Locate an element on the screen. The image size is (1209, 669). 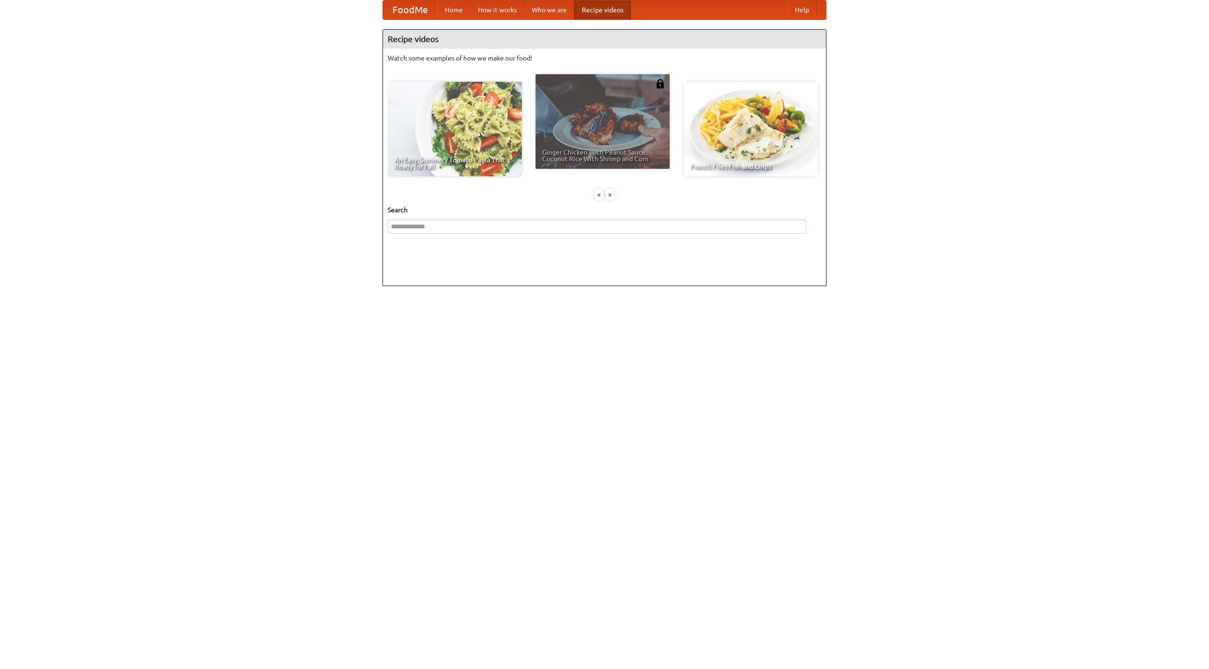
a: An Easy, Summery Tomato Pasta That's Ready for Fall is located at coordinates (455, 129).